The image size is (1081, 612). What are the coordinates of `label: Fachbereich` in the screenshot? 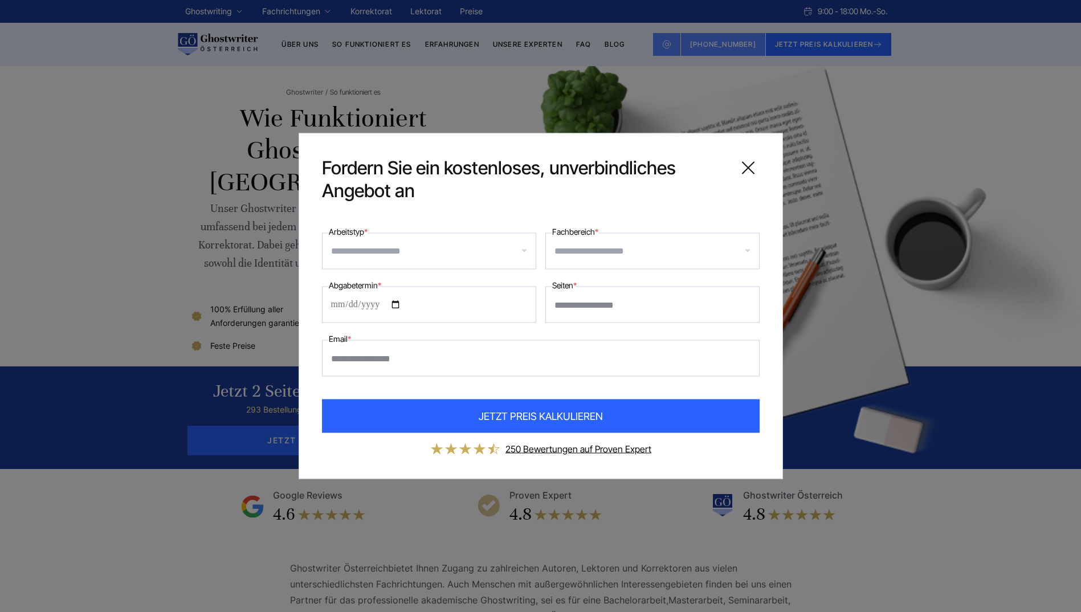 It's located at (575, 232).